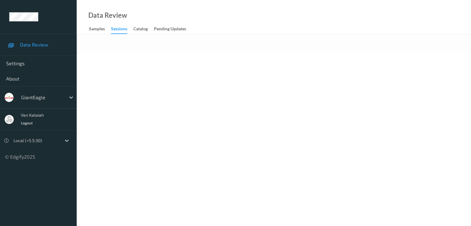 The width and height of the screenshot is (471, 226). What do you see at coordinates (140, 29) in the screenshot?
I see `div: Catalog` at bounding box center [140, 29].